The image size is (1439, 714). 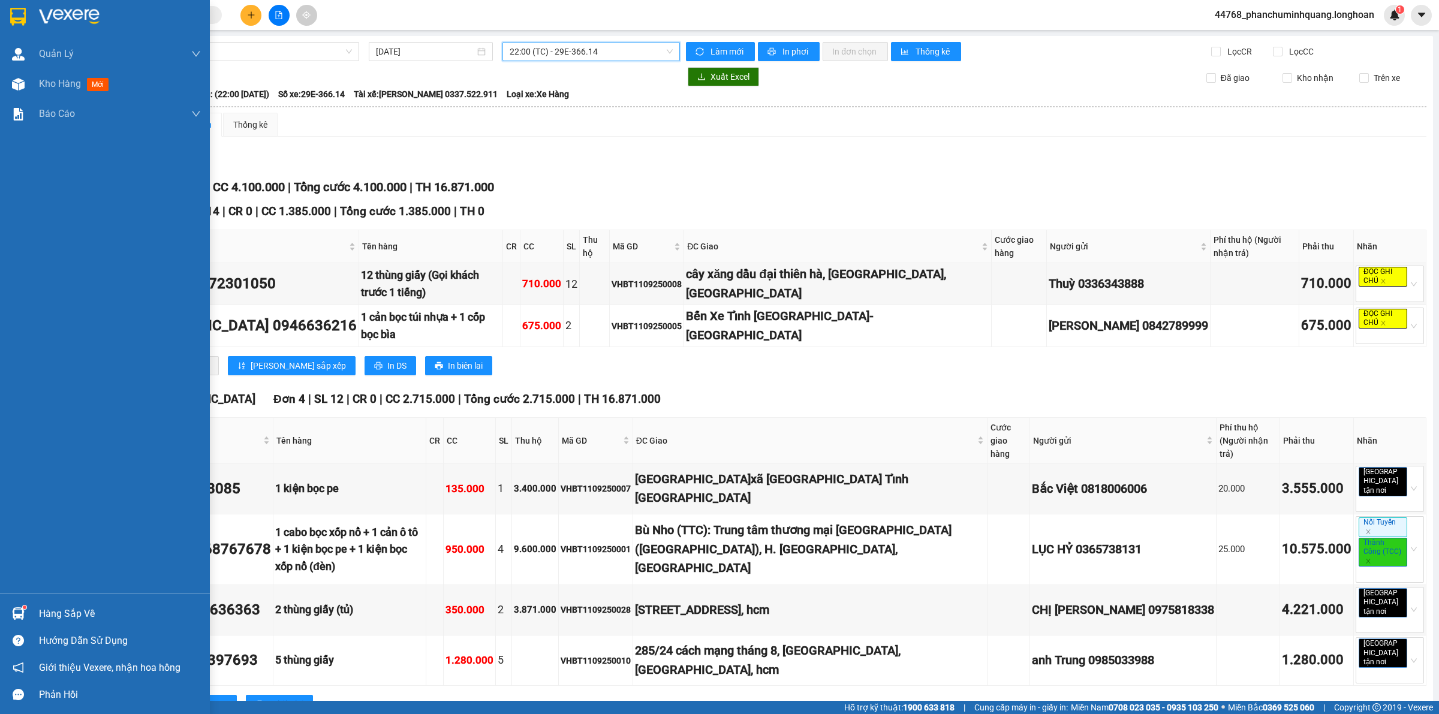 What do you see at coordinates (934, 52) in the screenshot?
I see `span: Thống kê` at bounding box center [934, 52].